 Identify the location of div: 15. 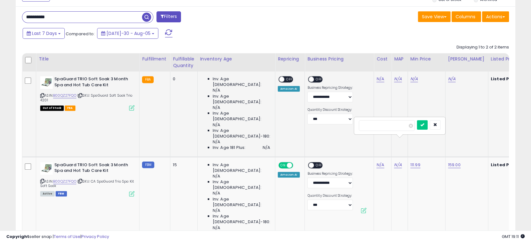
(183, 165).